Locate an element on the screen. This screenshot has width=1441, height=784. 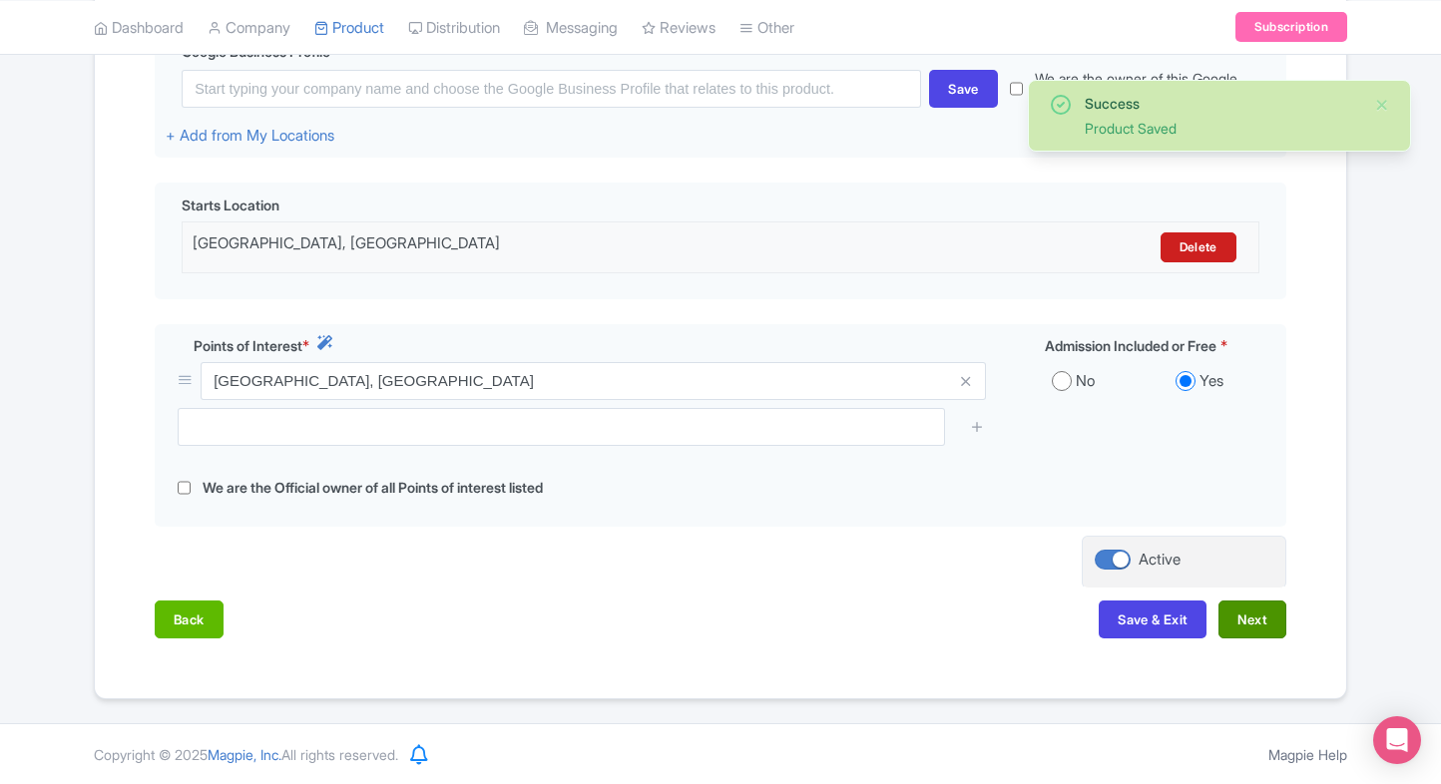
span: Points of Interest is located at coordinates (247, 345).